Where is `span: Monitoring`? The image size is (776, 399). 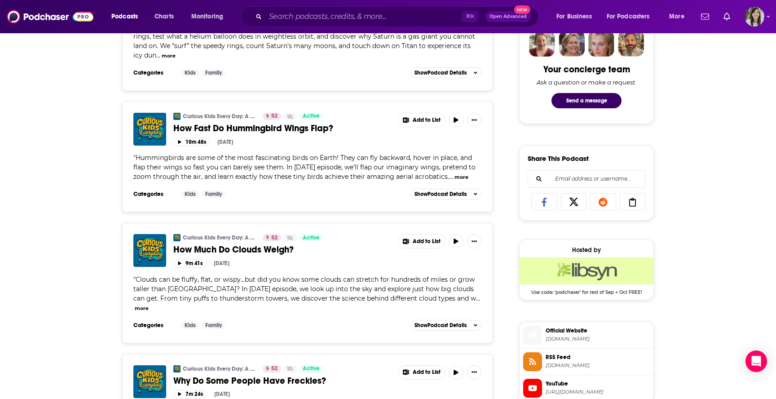 span: Monitoring is located at coordinates (207, 17).